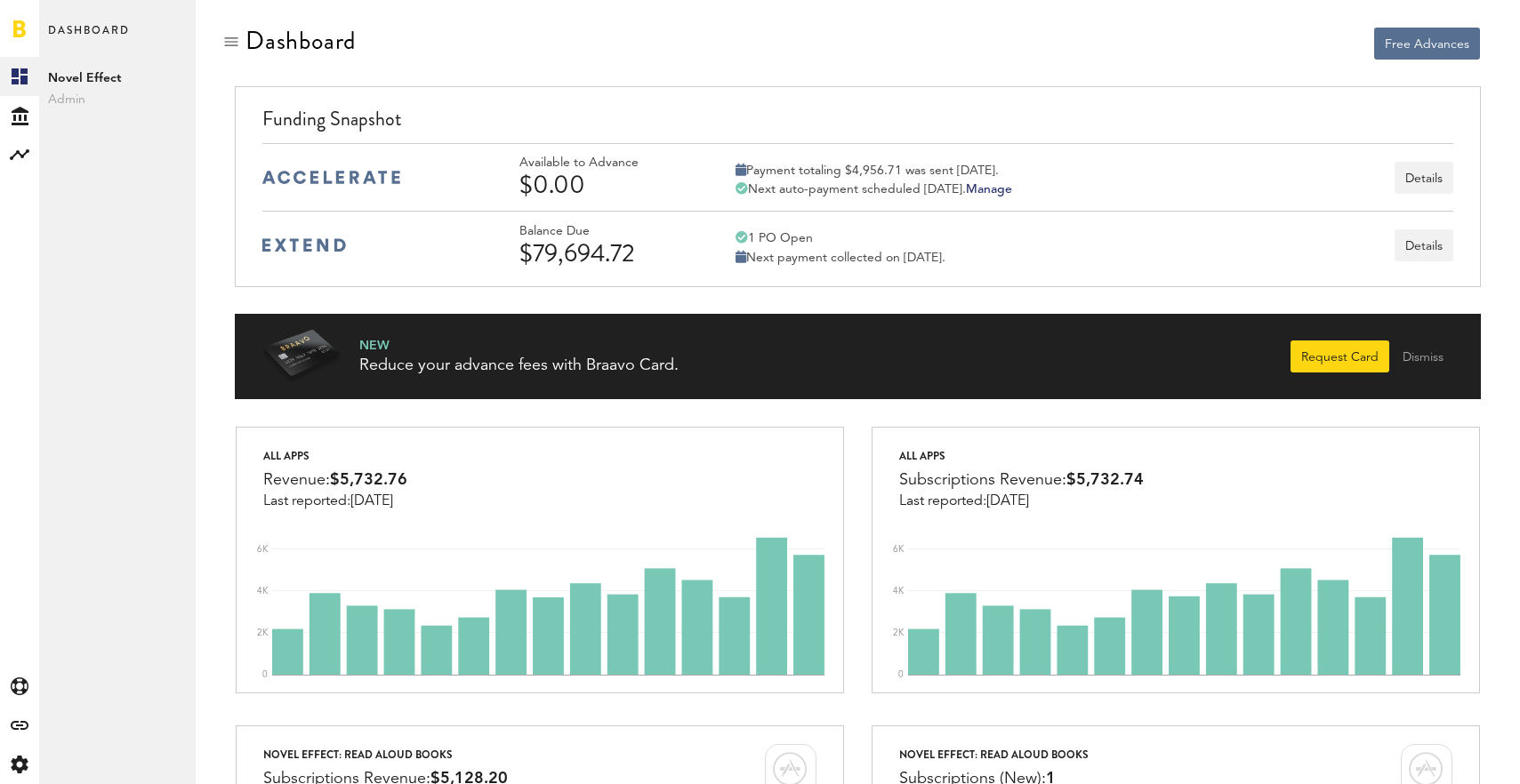 This screenshot has width=1520, height=784. I want to click on div: Balance Due, so click(604, 231).